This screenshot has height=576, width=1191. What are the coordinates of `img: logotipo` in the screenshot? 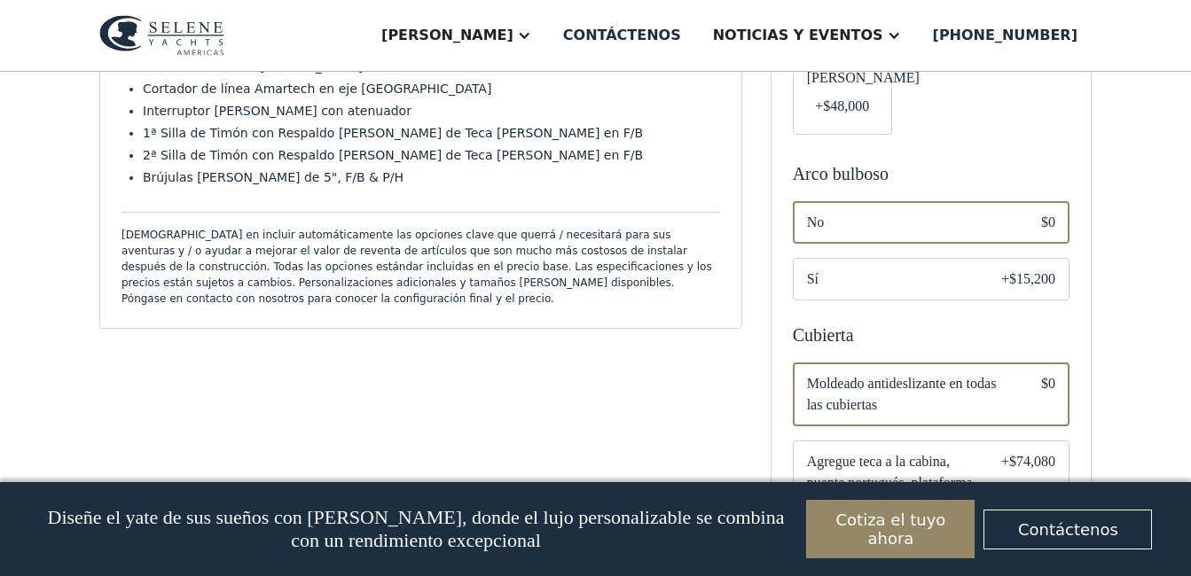 It's located at (161, 35).